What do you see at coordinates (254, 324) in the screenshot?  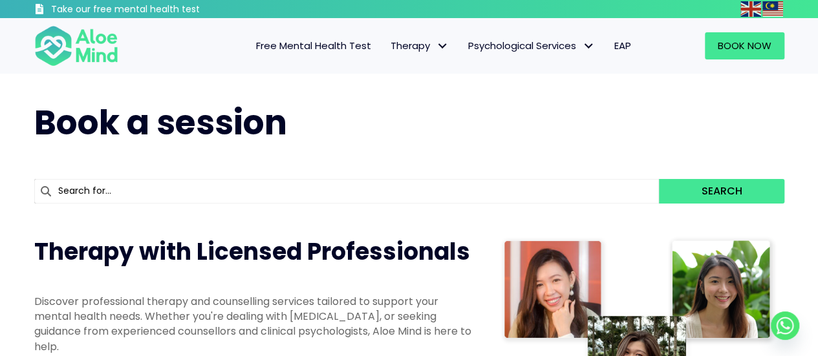 I see `p: Discover professional therapy and counselling services tailored to support your mental health nee...` at bounding box center [254, 324].